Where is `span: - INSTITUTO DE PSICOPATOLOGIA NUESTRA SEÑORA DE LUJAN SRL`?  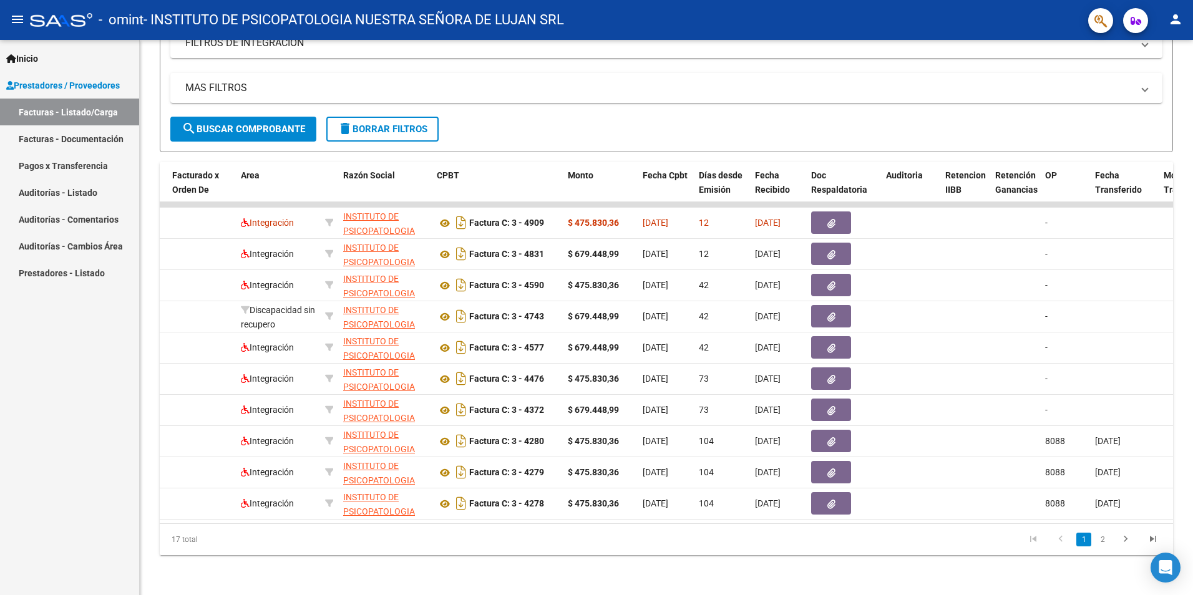
span: - INSTITUTO DE PSICOPATOLOGIA NUESTRA SEÑORA DE LUJAN SRL is located at coordinates (354, 20).